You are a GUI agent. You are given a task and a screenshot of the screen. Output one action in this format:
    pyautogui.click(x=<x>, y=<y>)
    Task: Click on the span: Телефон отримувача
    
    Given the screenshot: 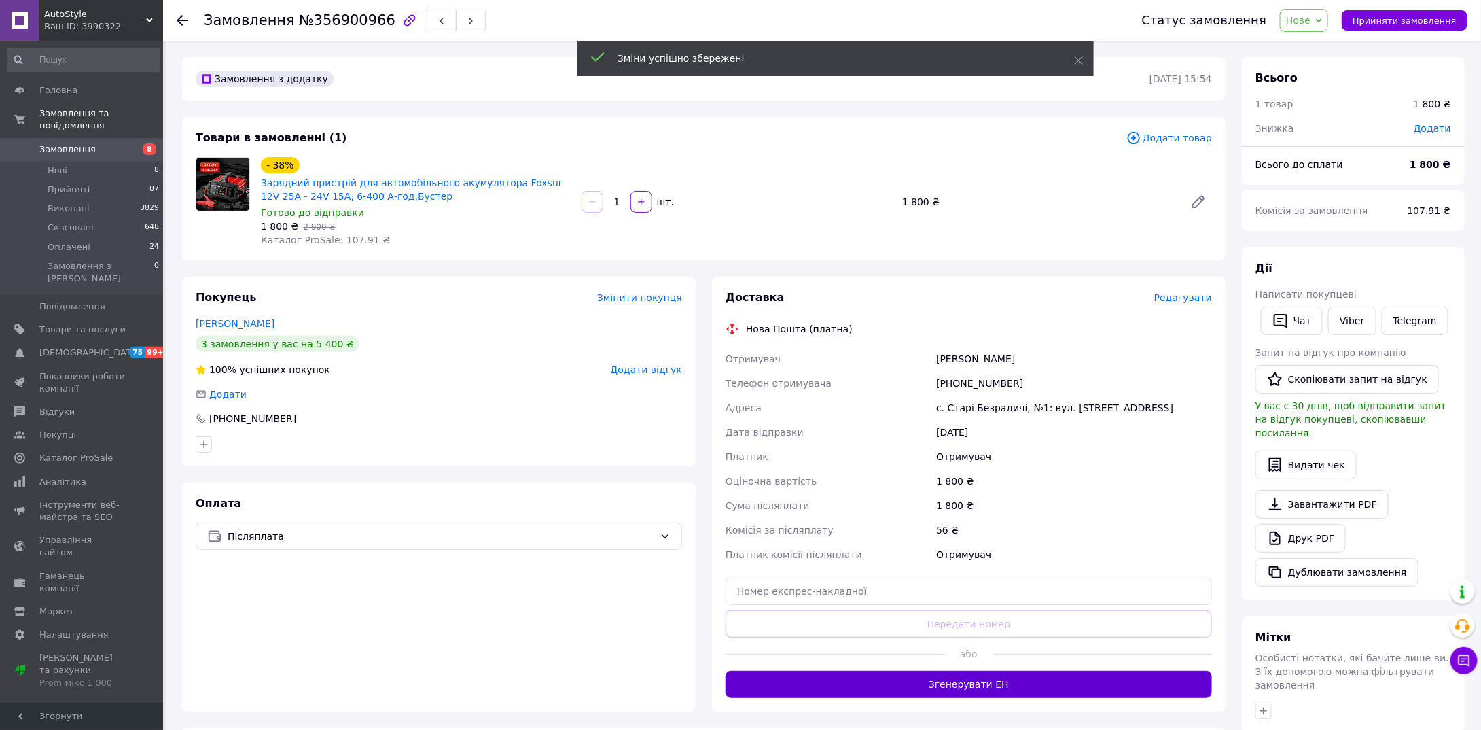 What is the action you would take?
    pyautogui.click(x=779, y=383)
    